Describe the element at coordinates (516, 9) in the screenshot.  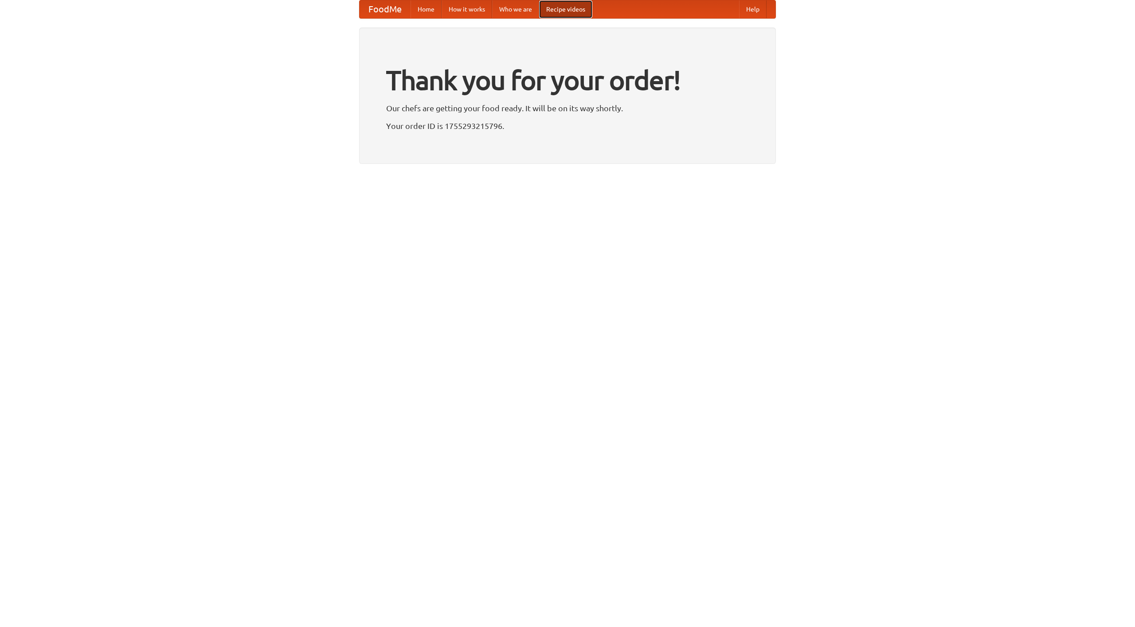
I see `a: Who we are` at that location.